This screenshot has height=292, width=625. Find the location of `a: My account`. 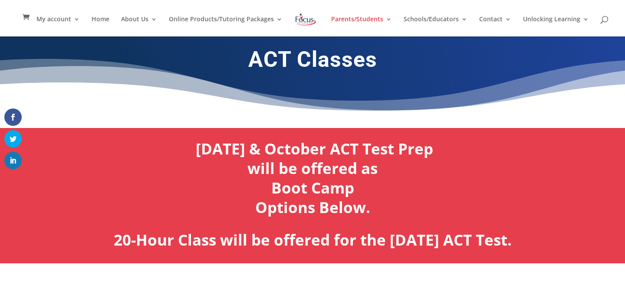

a: My account is located at coordinates (58, 26).